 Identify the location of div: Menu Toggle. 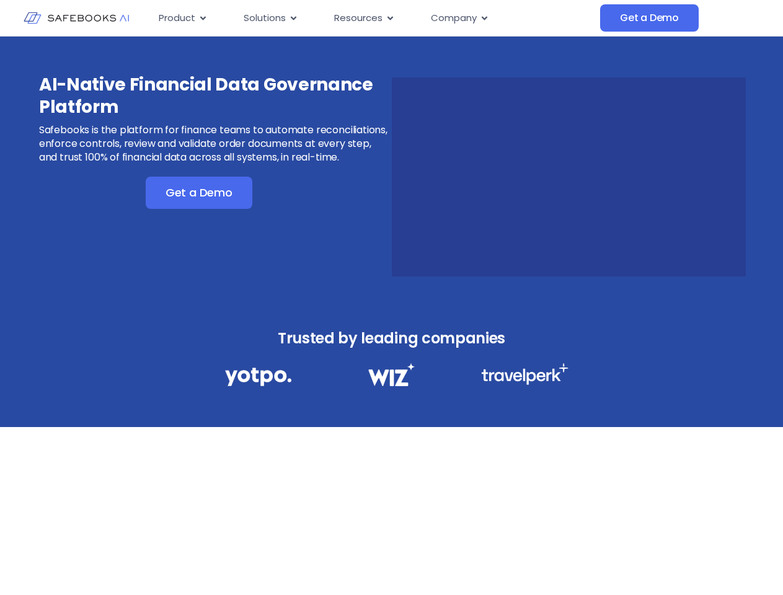
(375, 18).